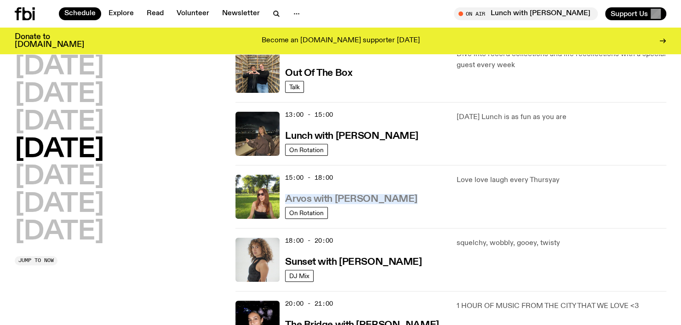 Image resolution: width=681 pixels, height=325 pixels. Describe the element at coordinates (258, 260) in the screenshot. I see `a: Tangela looks past her left shoulder into the camera with an inquisitive look. She is wearing a s...` at that location.